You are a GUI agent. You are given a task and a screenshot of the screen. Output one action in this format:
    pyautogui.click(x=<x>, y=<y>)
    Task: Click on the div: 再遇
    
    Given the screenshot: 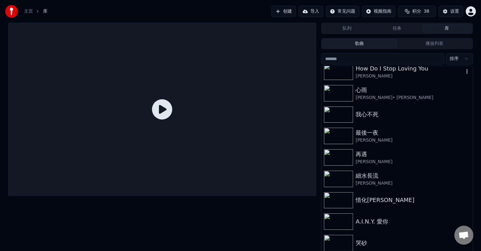 What is the action you would take?
    pyautogui.click(x=413, y=154)
    